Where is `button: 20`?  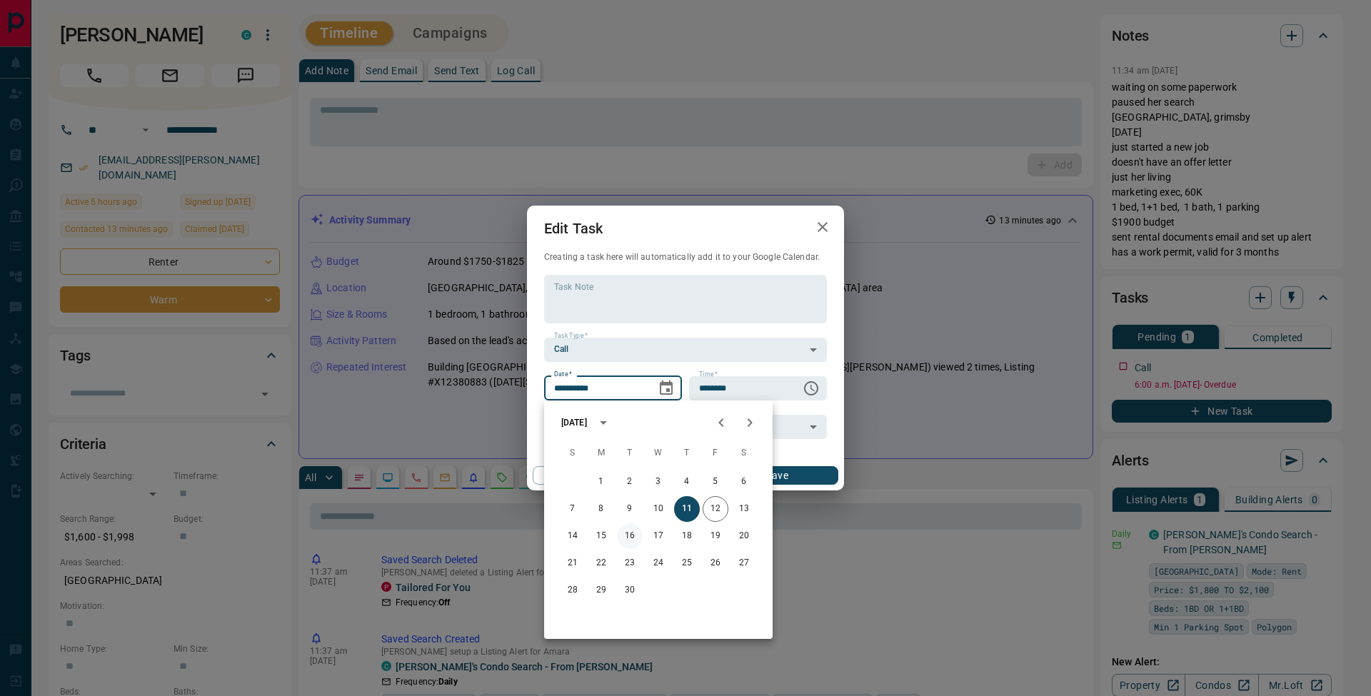
button: 20 is located at coordinates (744, 536).